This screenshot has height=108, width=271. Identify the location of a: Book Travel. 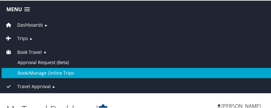
(23, 51).